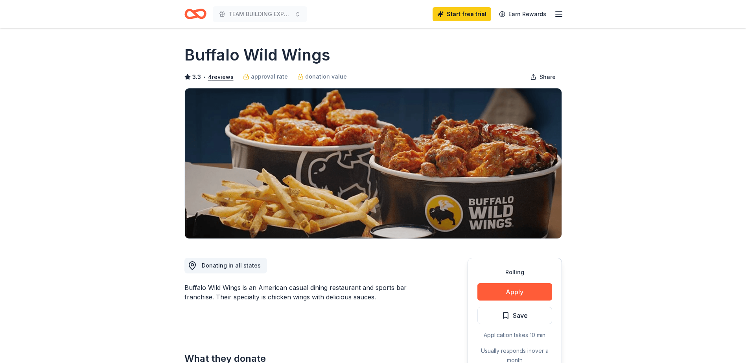 This screenshot has width=746, height=363. Describe the element at coordinates (257, 55) in the screenshot. I see `h1: Buffalo Wild Wings` at that location.